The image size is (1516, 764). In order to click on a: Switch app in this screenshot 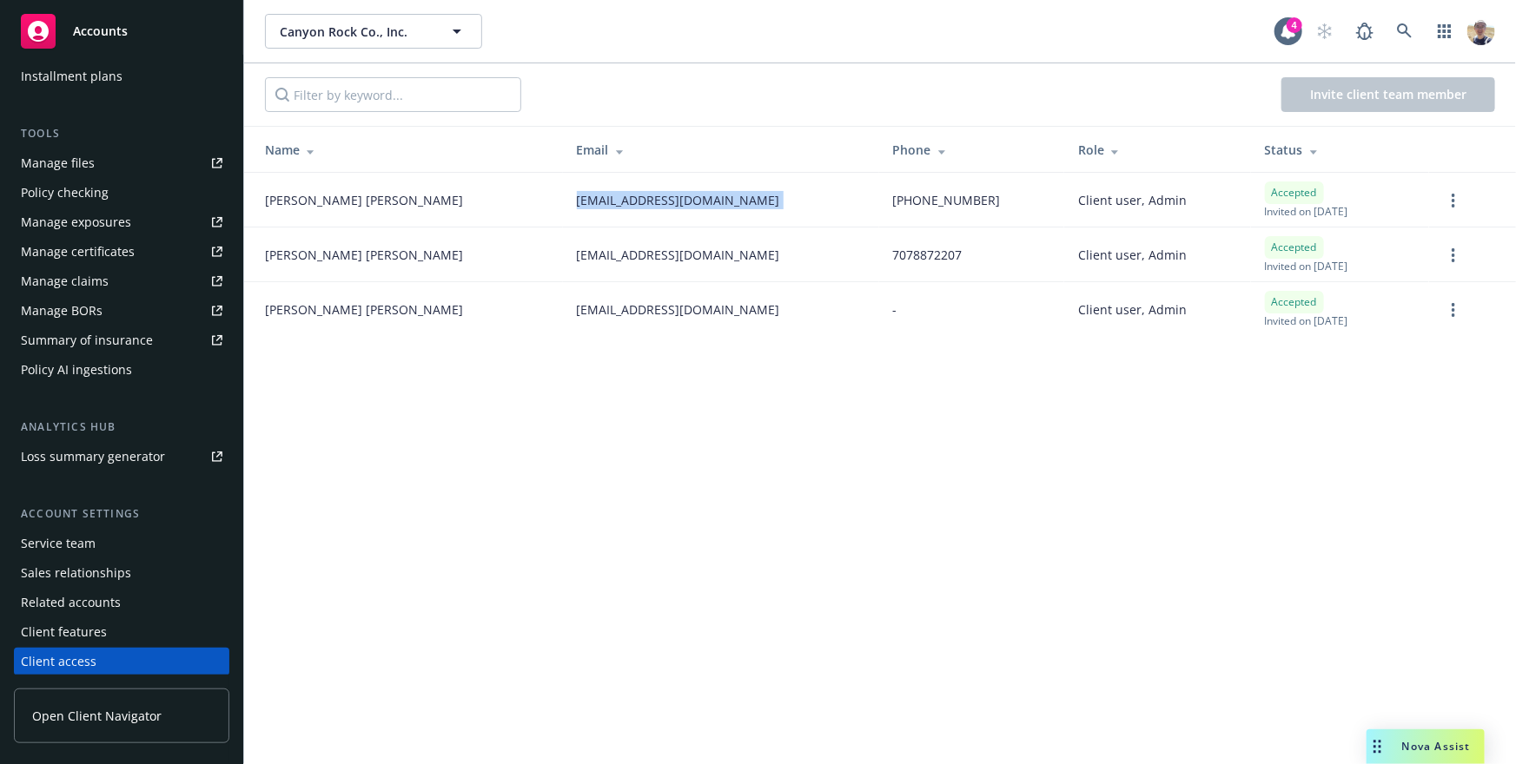, I will do `click(1445, 31)`.